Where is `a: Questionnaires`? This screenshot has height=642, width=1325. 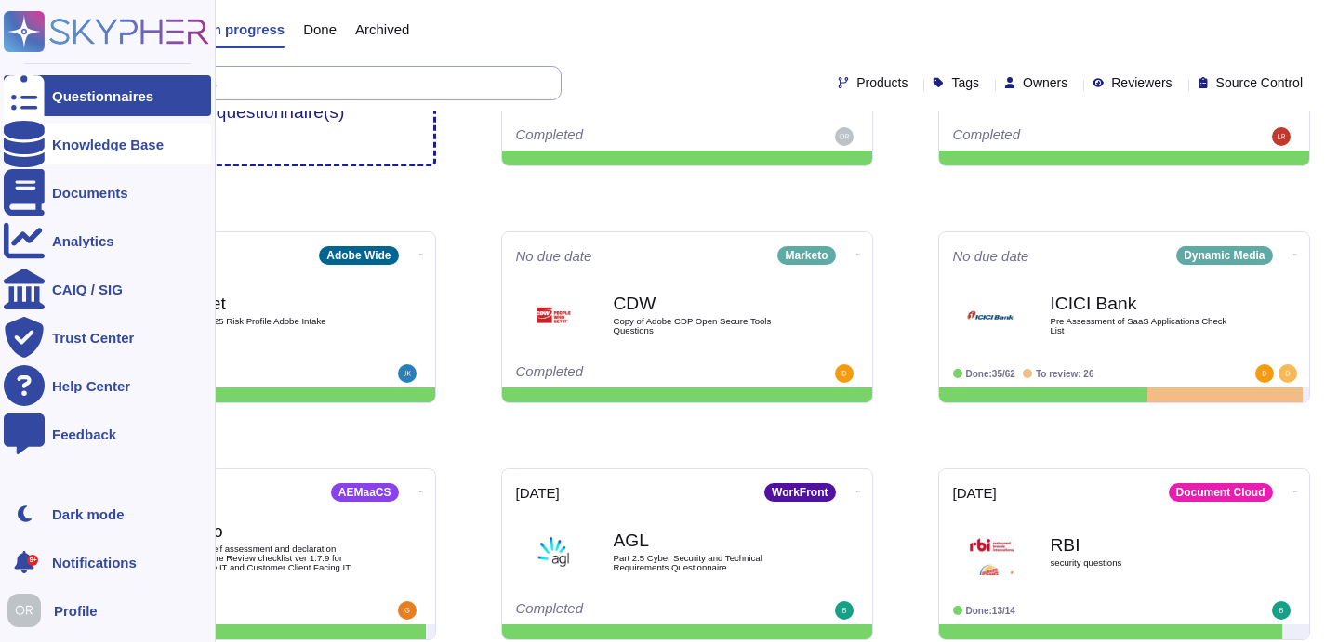 a: Questionnaires is located at coordinates (107, 96).